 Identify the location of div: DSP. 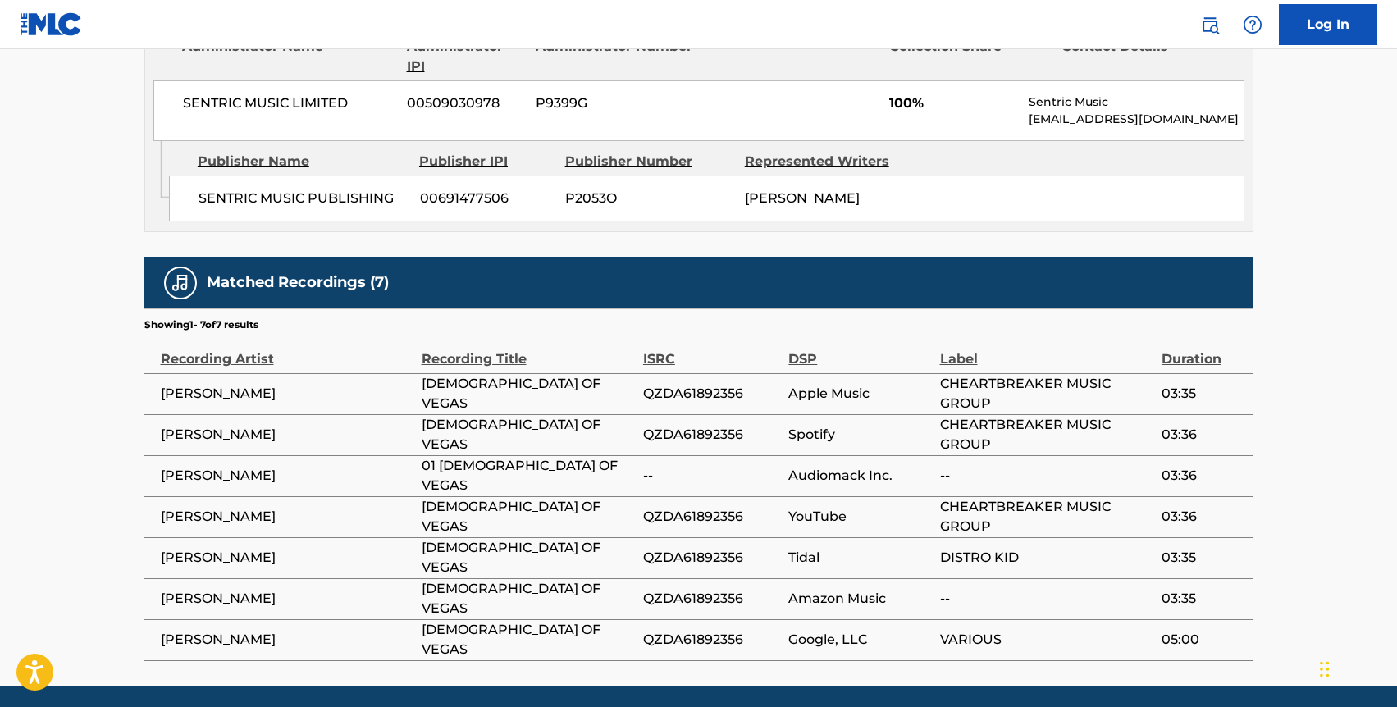
(860, 350).